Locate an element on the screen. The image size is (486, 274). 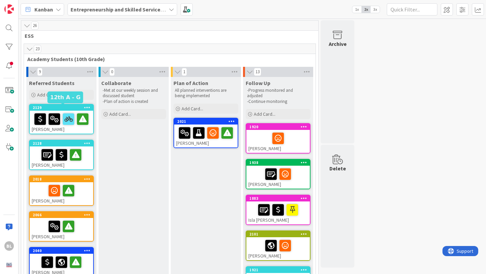
p: -Continue monitoring is located at coordinates (278, 102).